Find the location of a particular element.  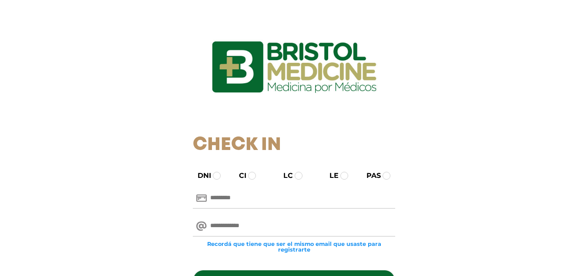

small: Recordá que tiene que ser el mismo email que usaste para registrarte is located at coordinates (294, 246).